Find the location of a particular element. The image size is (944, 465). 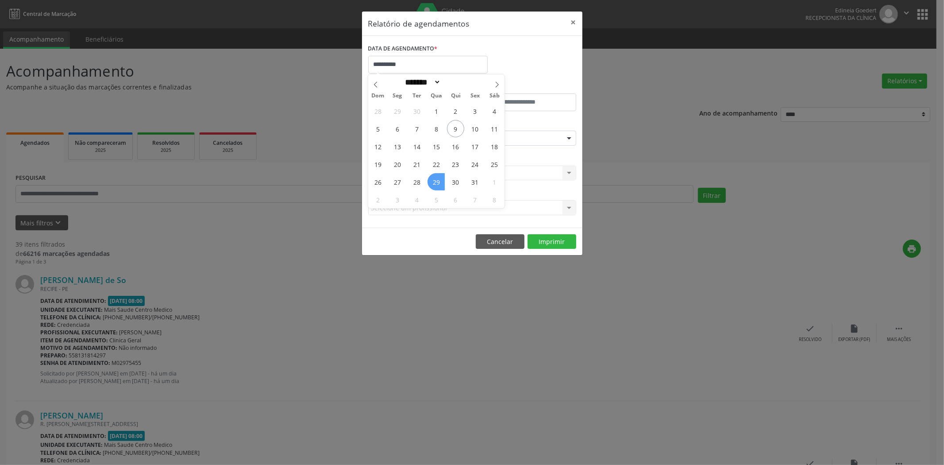

span: Outubro 24, 2025 is located at coordinates (475, 164).